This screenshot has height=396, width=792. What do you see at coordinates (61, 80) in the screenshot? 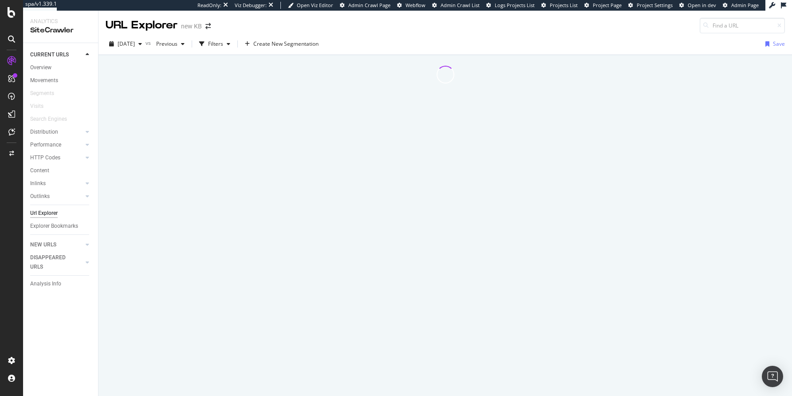
I see `a: Movements` at bounding box center [61, 80].